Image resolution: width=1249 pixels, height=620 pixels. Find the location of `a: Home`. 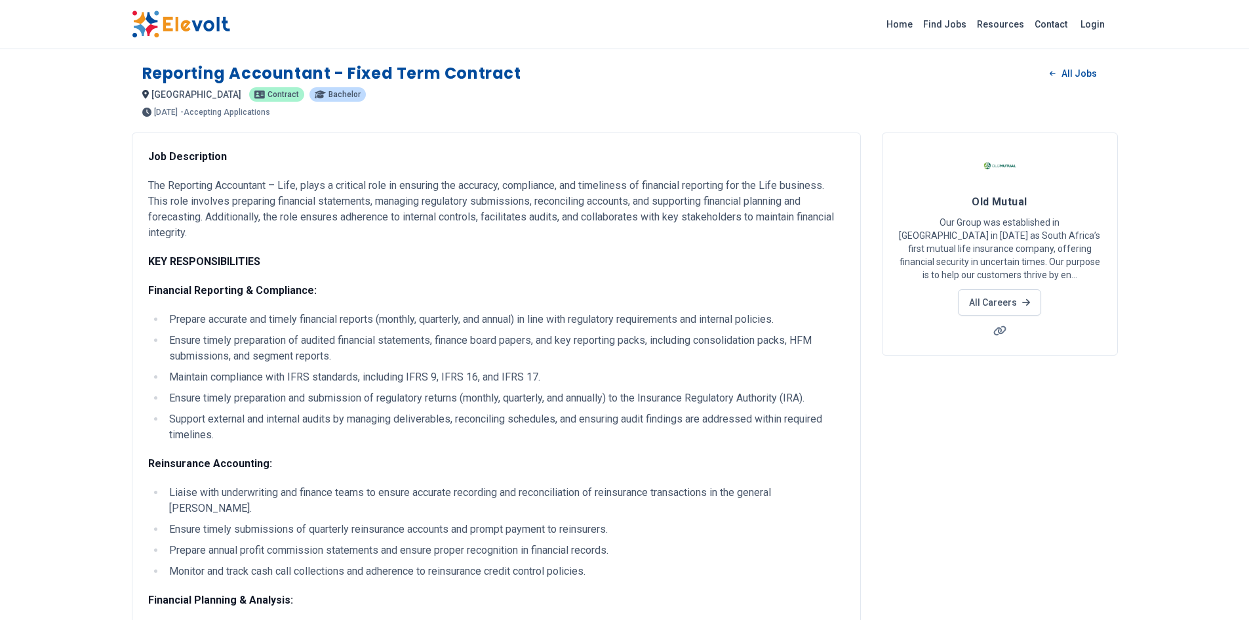

a: Home is located at coordinates (900, 24).